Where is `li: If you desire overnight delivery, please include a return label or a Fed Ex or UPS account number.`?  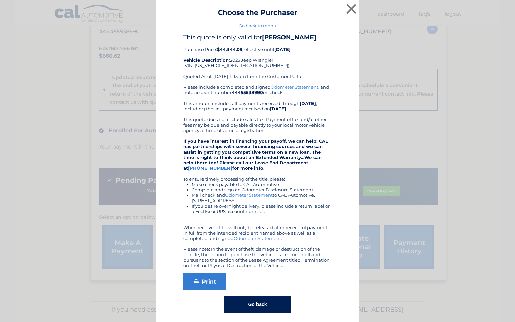 li: If you desire overnight delivery, please include a return label or a Fed Ex or UPS account number. is located at coordinates (261, 208).